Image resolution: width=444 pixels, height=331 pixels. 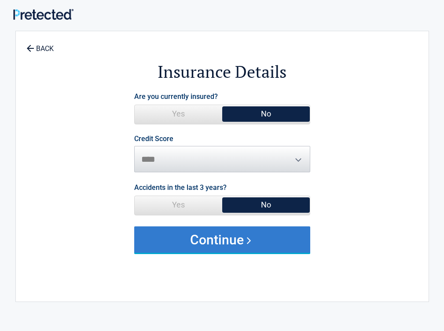 I want to click on label: Credit Score, so click(x=154, y=139).